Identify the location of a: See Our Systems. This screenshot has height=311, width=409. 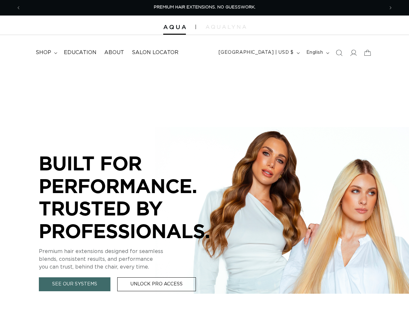
(74, 284).